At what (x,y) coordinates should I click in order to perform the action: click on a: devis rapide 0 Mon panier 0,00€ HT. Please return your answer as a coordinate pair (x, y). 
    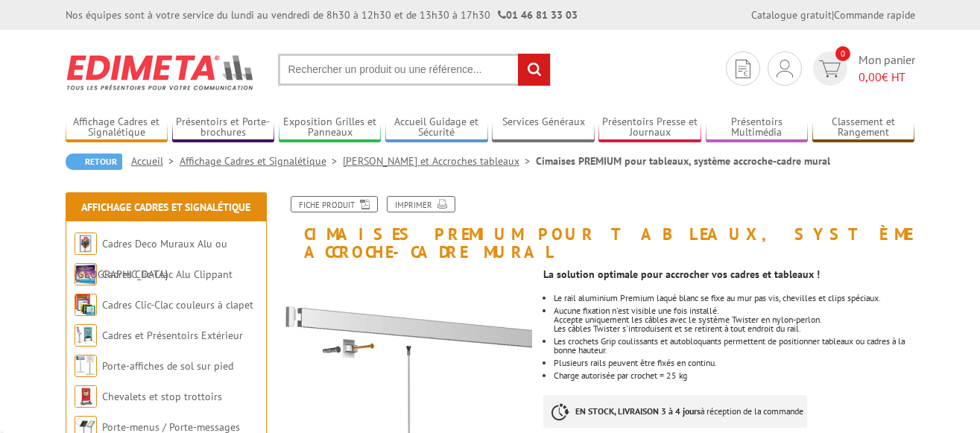
    Looking at the image, I should click on (862, 69).